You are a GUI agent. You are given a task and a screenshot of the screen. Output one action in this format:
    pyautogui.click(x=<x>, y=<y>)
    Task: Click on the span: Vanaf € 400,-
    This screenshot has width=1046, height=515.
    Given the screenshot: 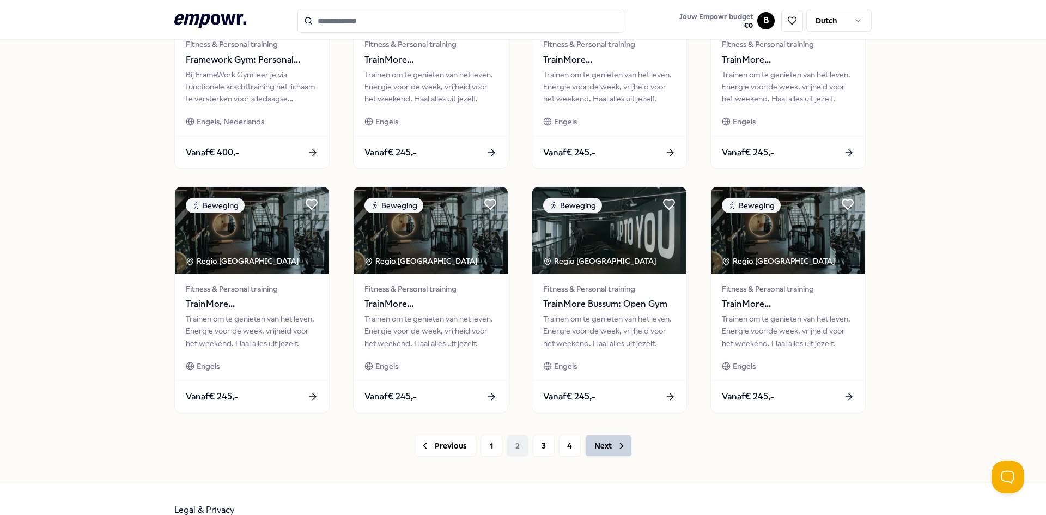 What is the action you would take?
    pyautogui.click(x=212, y=153)
    